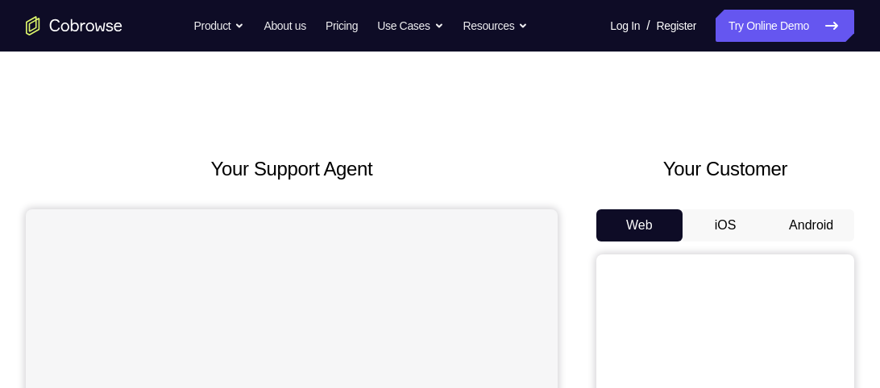  I want to click on button: Android, so click(811, 226).